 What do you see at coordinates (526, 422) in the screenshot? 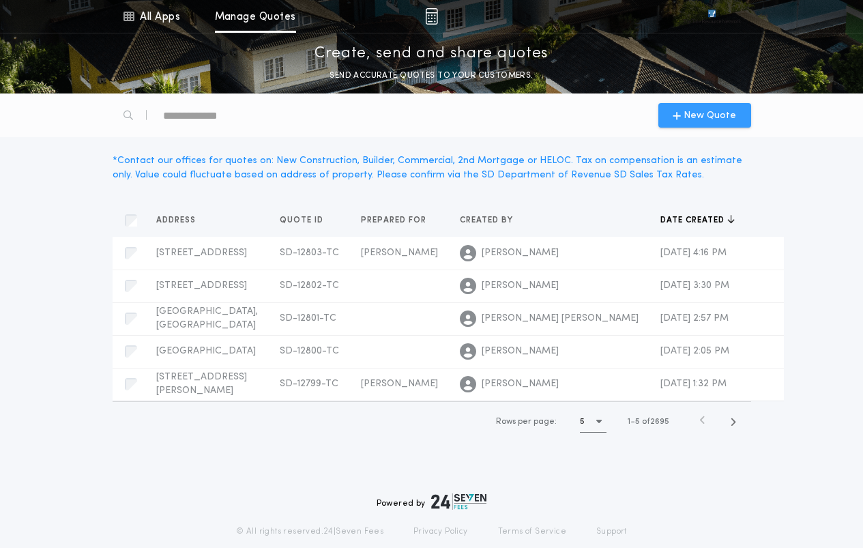
I see `span: Rows per page:` at bounding box center [526, 422].